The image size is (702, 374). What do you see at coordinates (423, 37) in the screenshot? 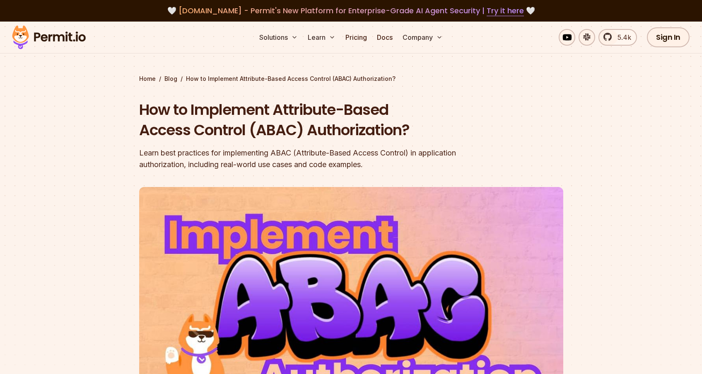
I see `button: Company` at bounding box center [423, 37].